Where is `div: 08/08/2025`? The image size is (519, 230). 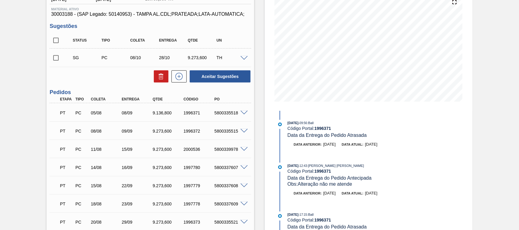
div: 08/08/2025 is located at coordinates (106, 131).